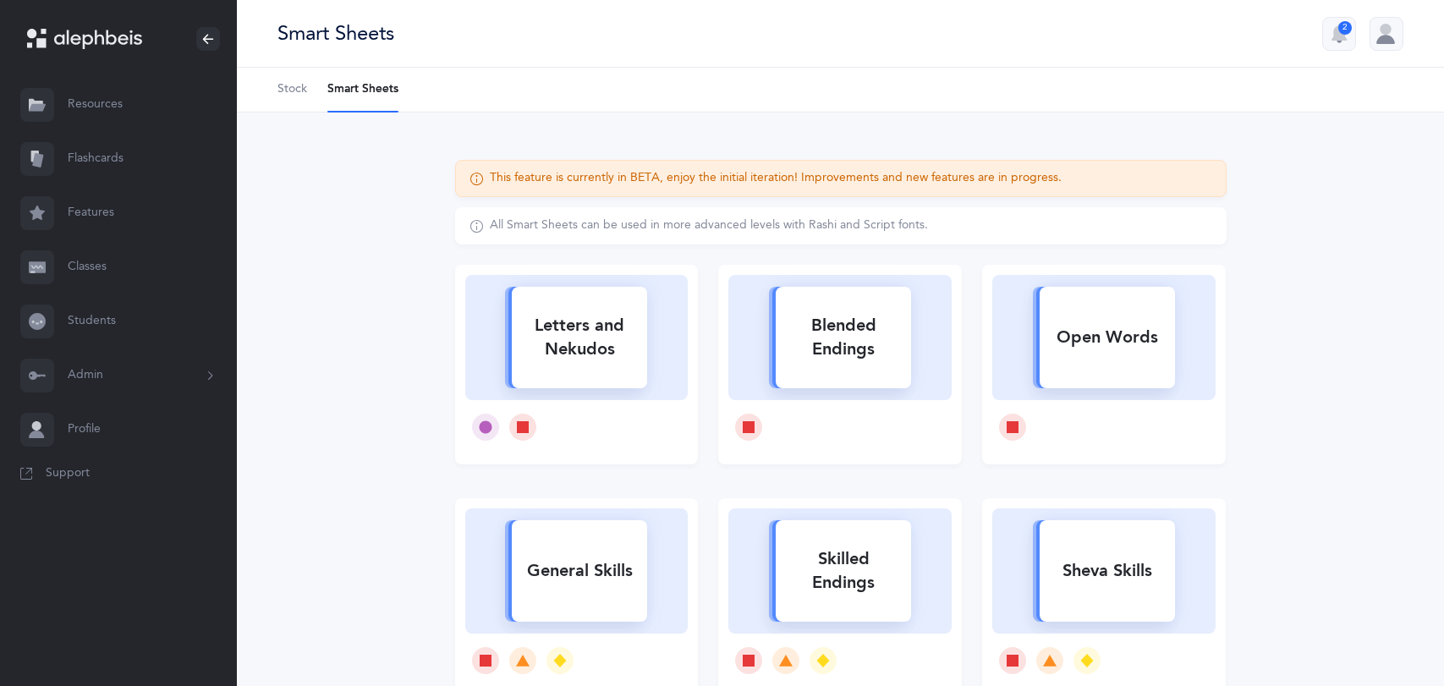  What do you see at coordinates (1107, 338) in the screenshot?
I see `div: Open Words` at bounding box center [1107, 338].